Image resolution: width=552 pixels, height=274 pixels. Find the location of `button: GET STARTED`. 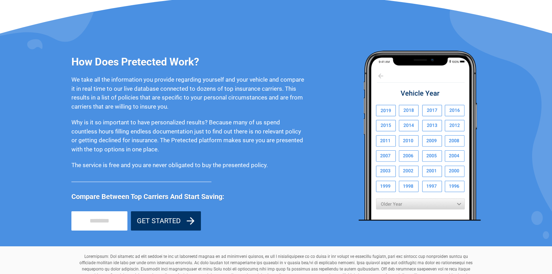

button: GET STARTED is located at coordinates (166, 220).